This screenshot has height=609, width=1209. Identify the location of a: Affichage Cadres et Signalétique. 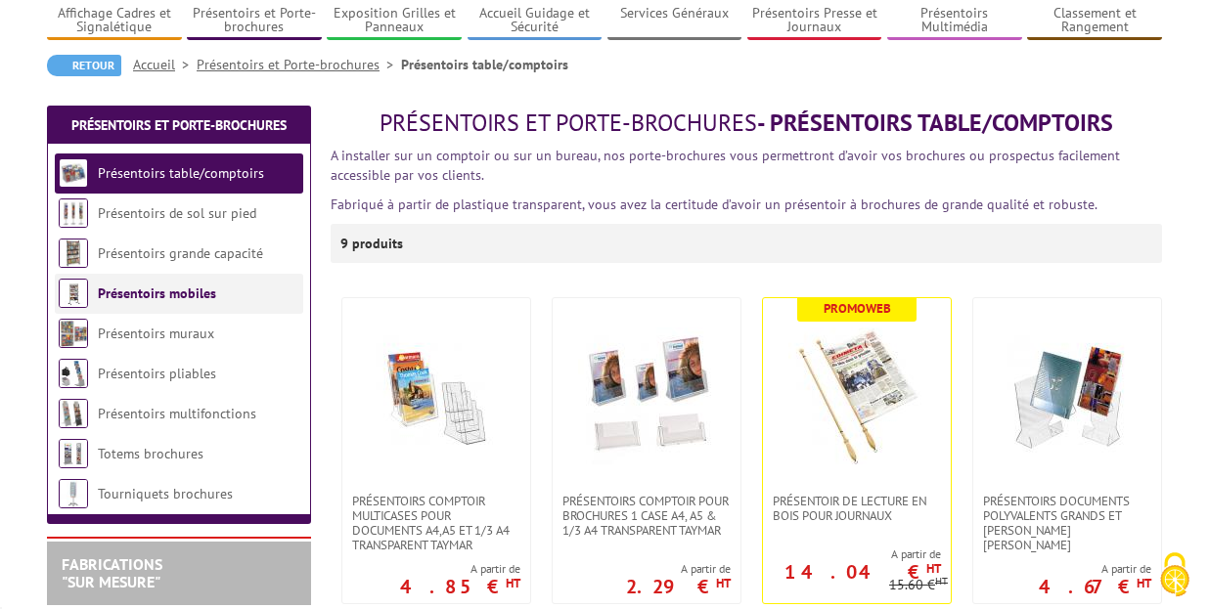
(114, 21).